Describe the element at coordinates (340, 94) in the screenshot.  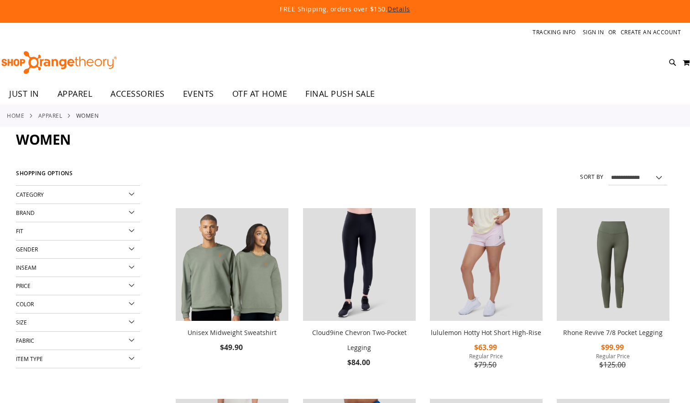
I see `a: FINAL PUSH SALE` at that location.